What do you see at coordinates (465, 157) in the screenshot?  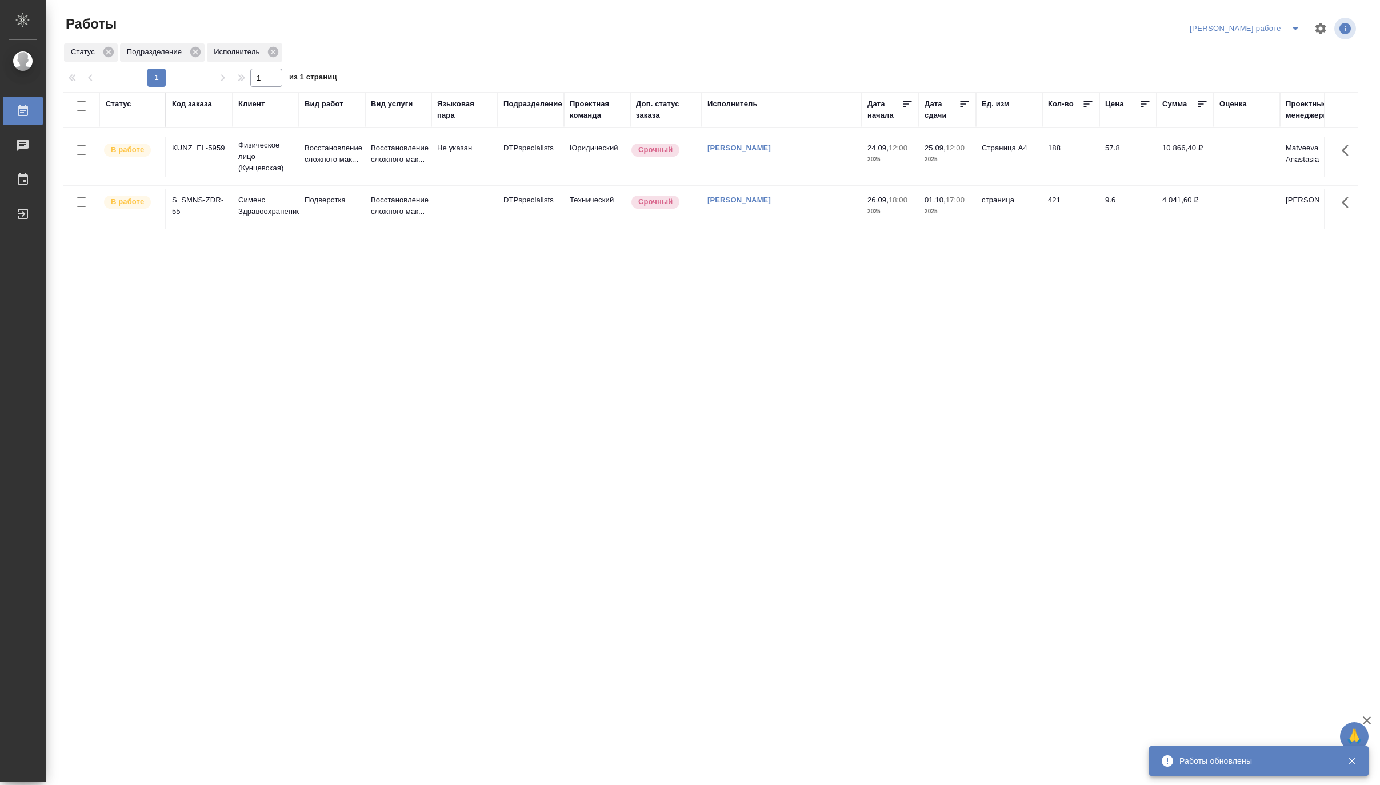 I see `td: Не указан` at bounding box center [465, 157].